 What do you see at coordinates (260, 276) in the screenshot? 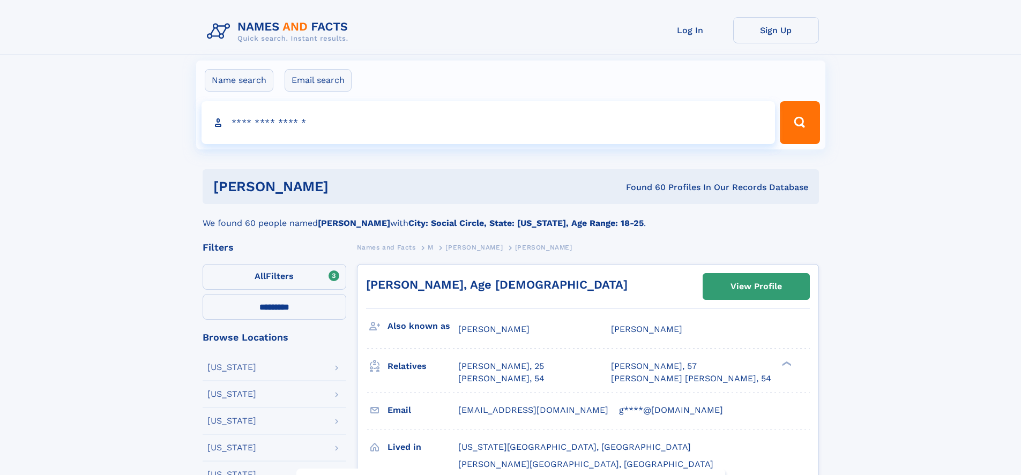
I see `span: All` at bounding box center [260, 276].